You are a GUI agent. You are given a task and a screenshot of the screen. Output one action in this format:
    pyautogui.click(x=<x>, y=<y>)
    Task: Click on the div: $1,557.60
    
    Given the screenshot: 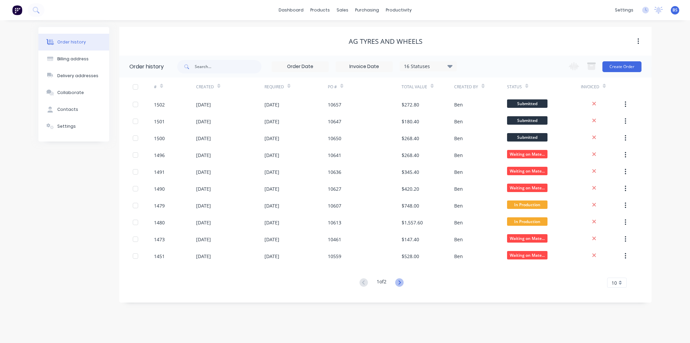 What is the action you would take?
    pyautogui.click(x=412, y=222)
    